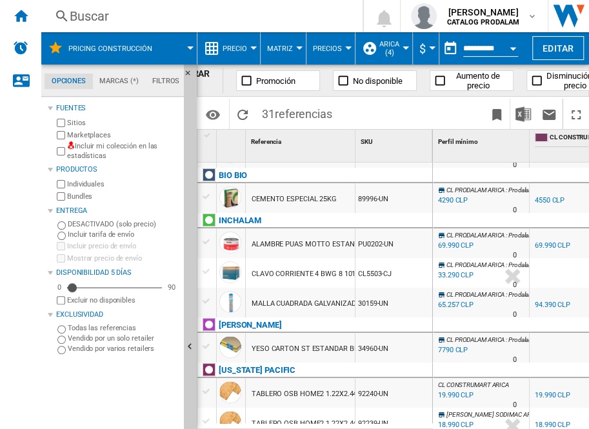  What do you see at coordinates (553, 425) in the screenshot?
I see `div: 18.990 CLP` at bounding box center [553, 425].